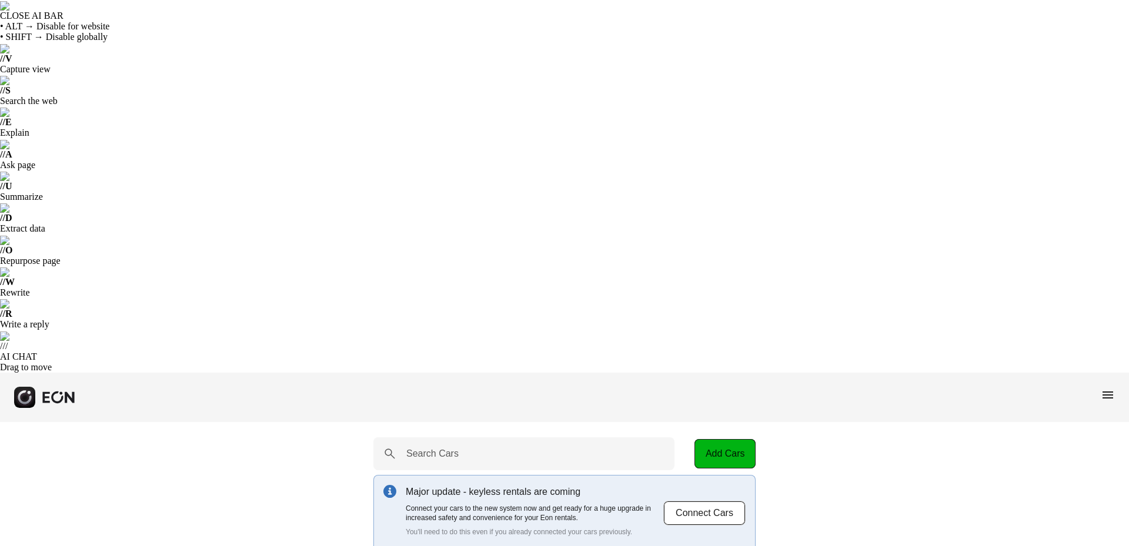 The height and width of the screenshot is (546, 1129). I want to click on button: Add Cars, so click(725, 454).